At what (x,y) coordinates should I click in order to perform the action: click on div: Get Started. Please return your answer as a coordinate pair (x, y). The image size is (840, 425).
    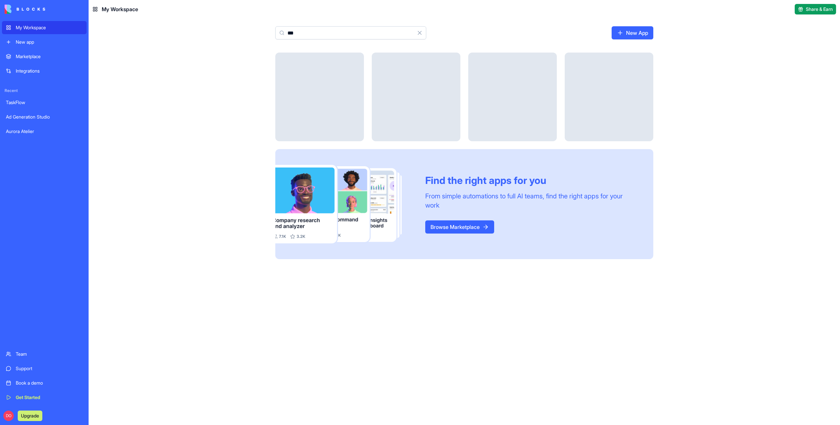
    Looking at the image, I should click on (49, 397).